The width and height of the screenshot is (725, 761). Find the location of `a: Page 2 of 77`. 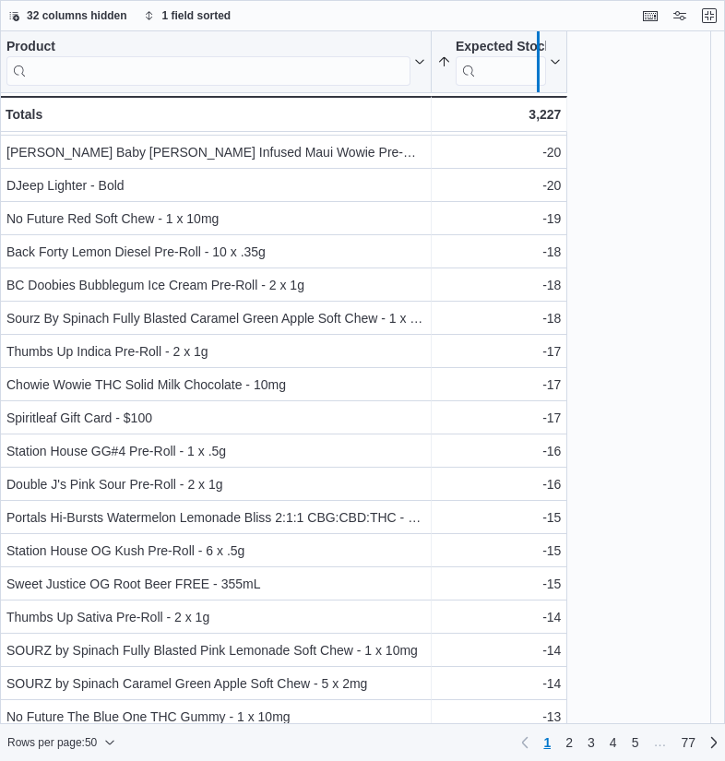

a: Page 2 of 77 is located at coordinates (569, 742).